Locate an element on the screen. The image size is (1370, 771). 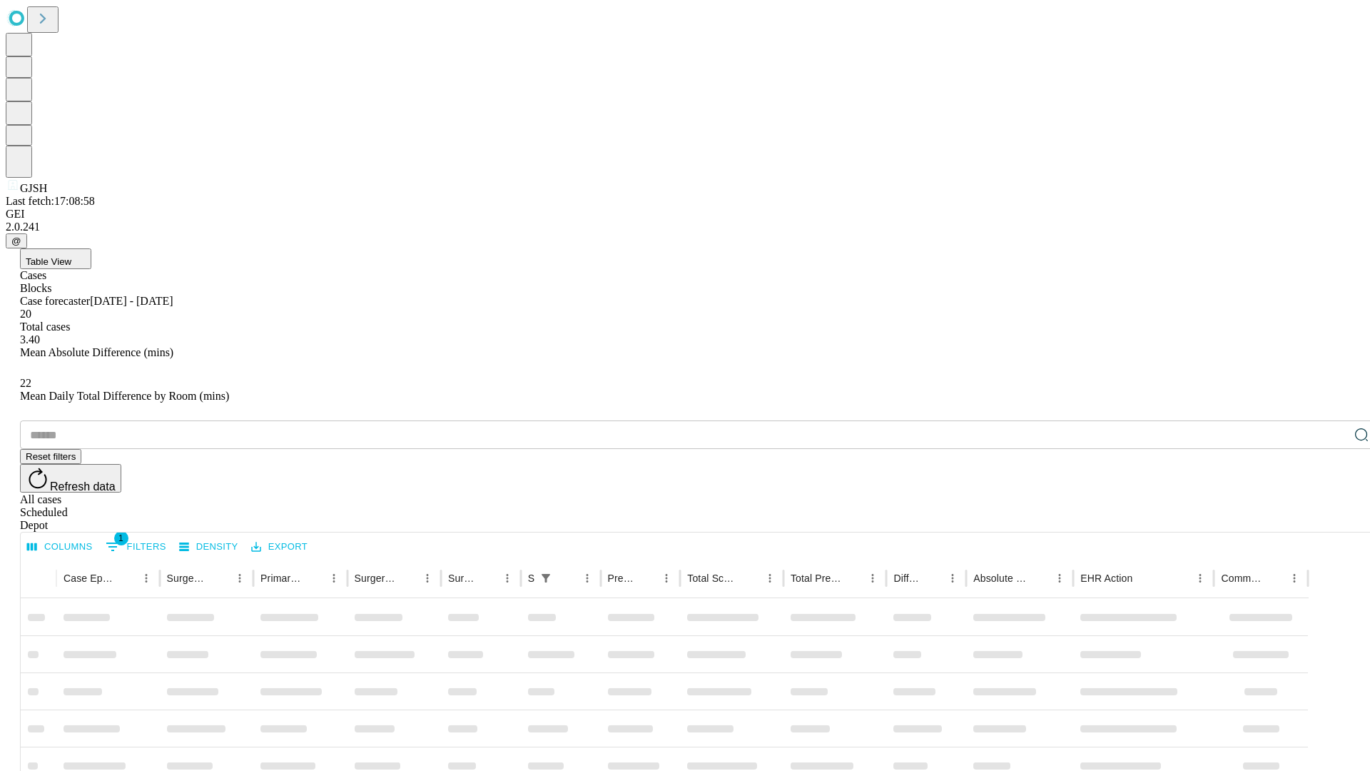
div: Surgery Name is located at coordinates (375, 578).